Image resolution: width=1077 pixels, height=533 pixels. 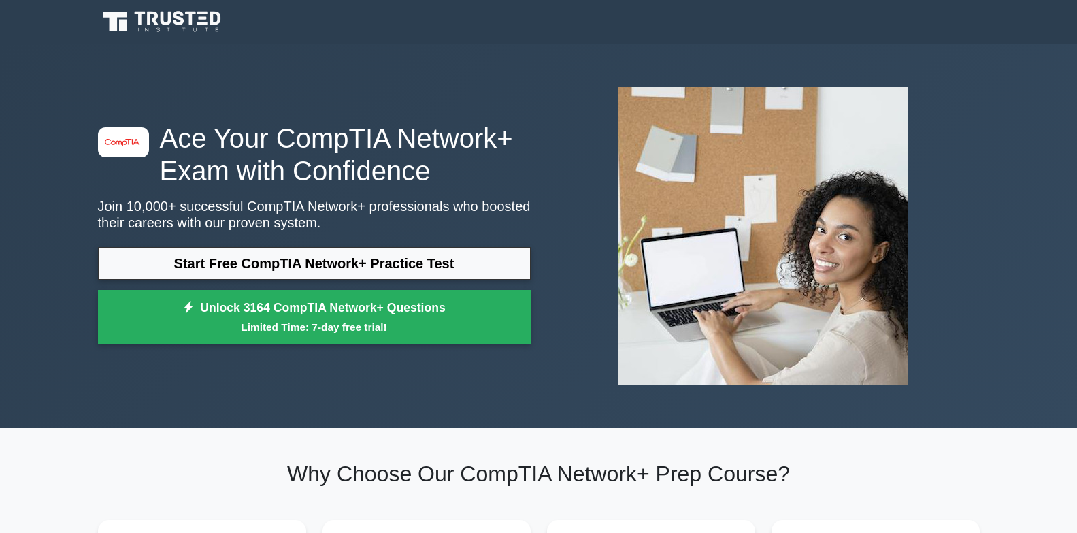 I want to click on a: Unlock 3164 CompTIA Network+ QuestionsLimited Time: 7-day free trial!, so click(x=314, y=317).